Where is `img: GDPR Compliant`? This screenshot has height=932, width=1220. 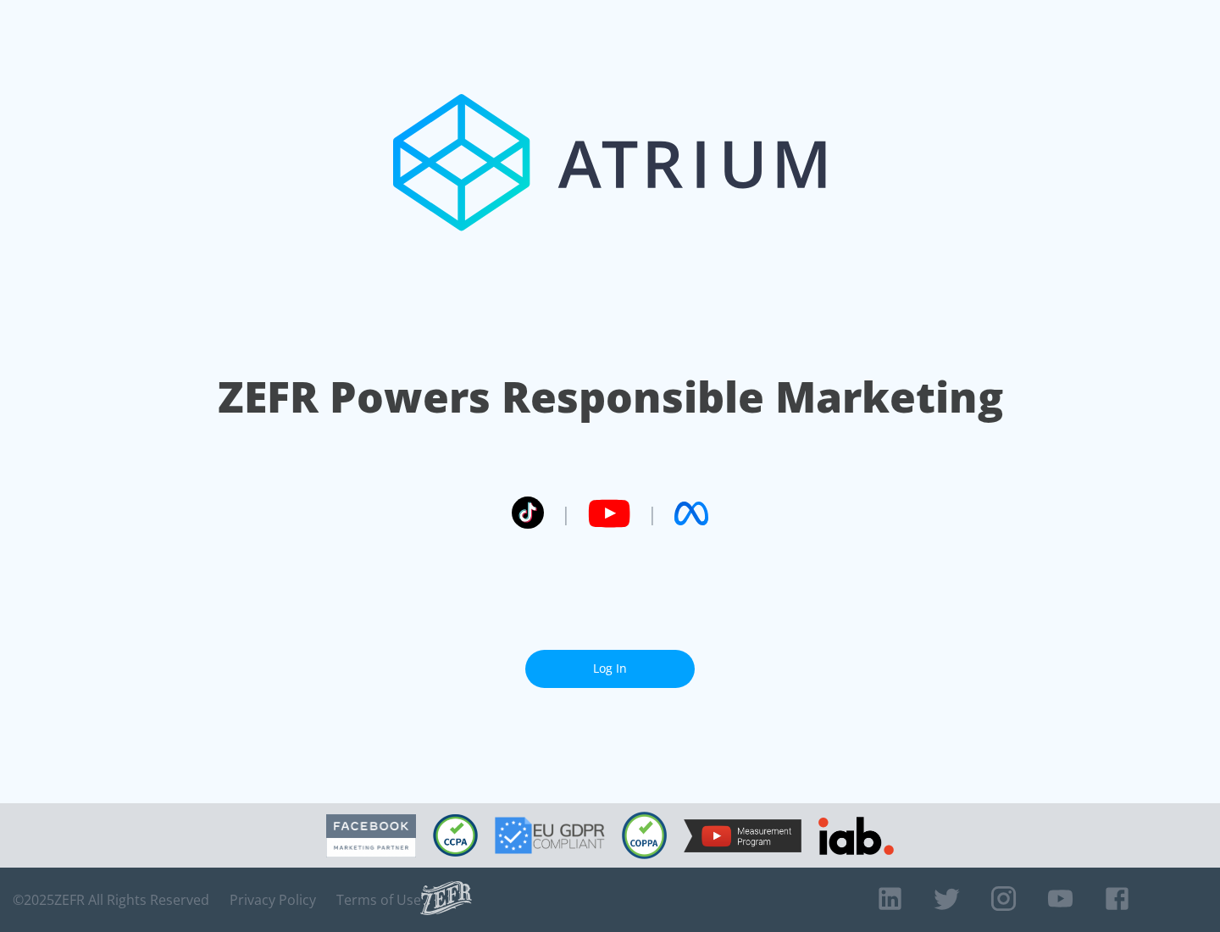
img: GDPR Compliant is located at coordinates (550, 836).